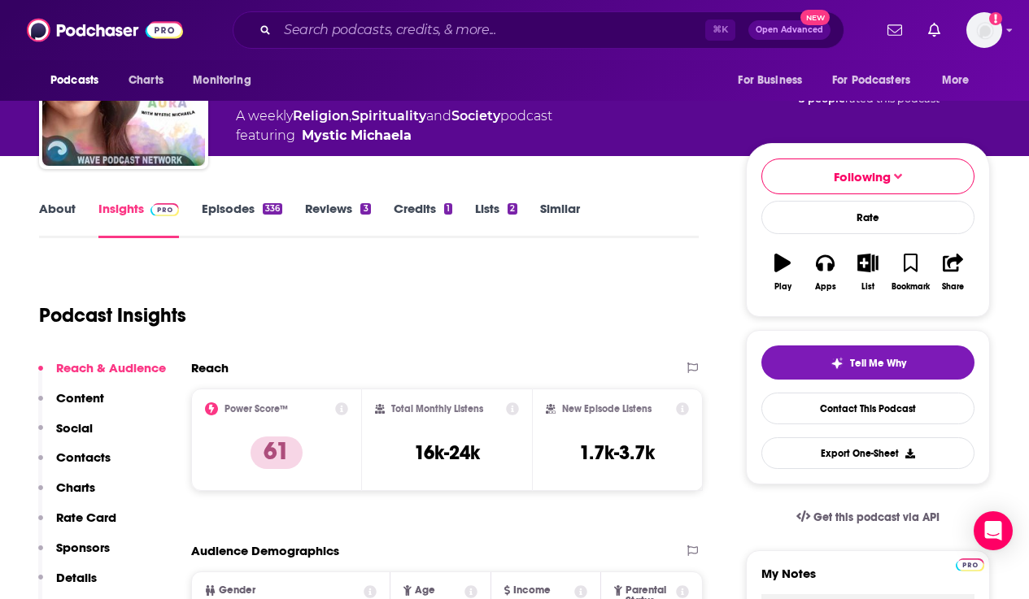 The height and width of the screenshot is (599, 1029). What do you see at coordinates (242, 220) in the screenshot?
I see `a: Episodes336` at bounding box center [242, 220].